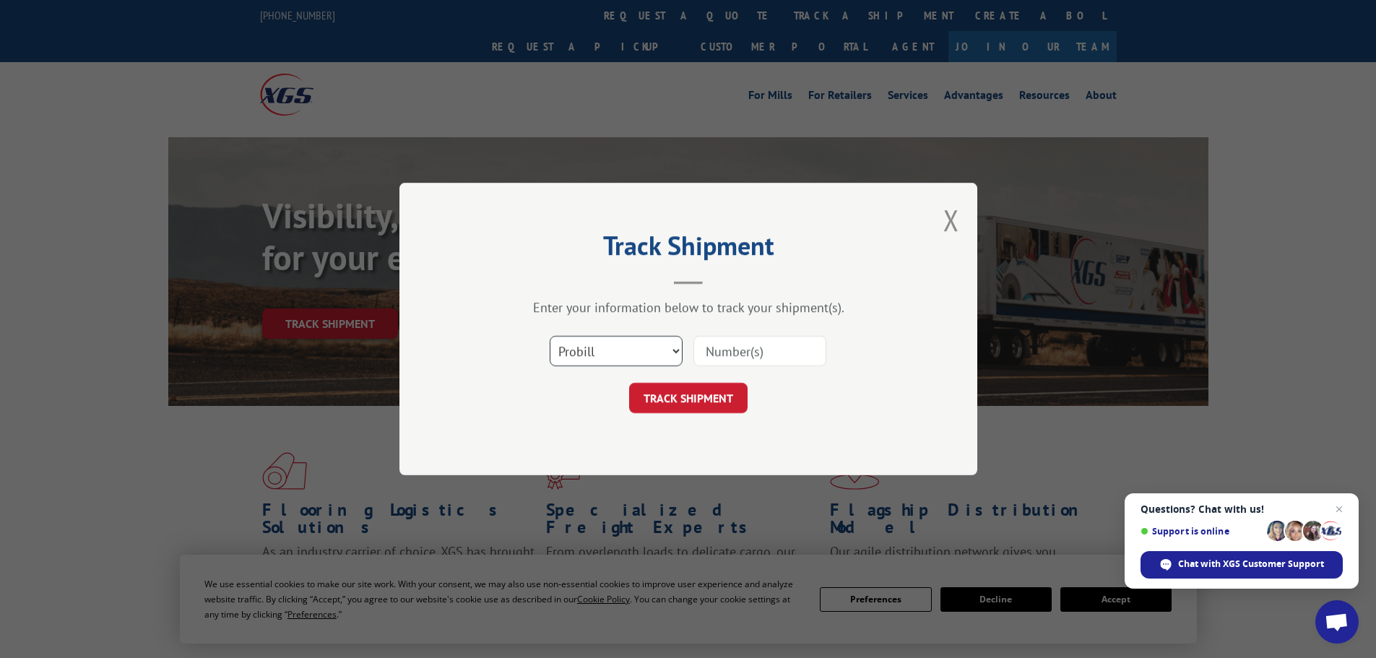 The width and height of the screenshot is (1376, 658). Describe the element at coordinates (688, 249) in the screenshot. I see `h2: Track Shipment` at that location.